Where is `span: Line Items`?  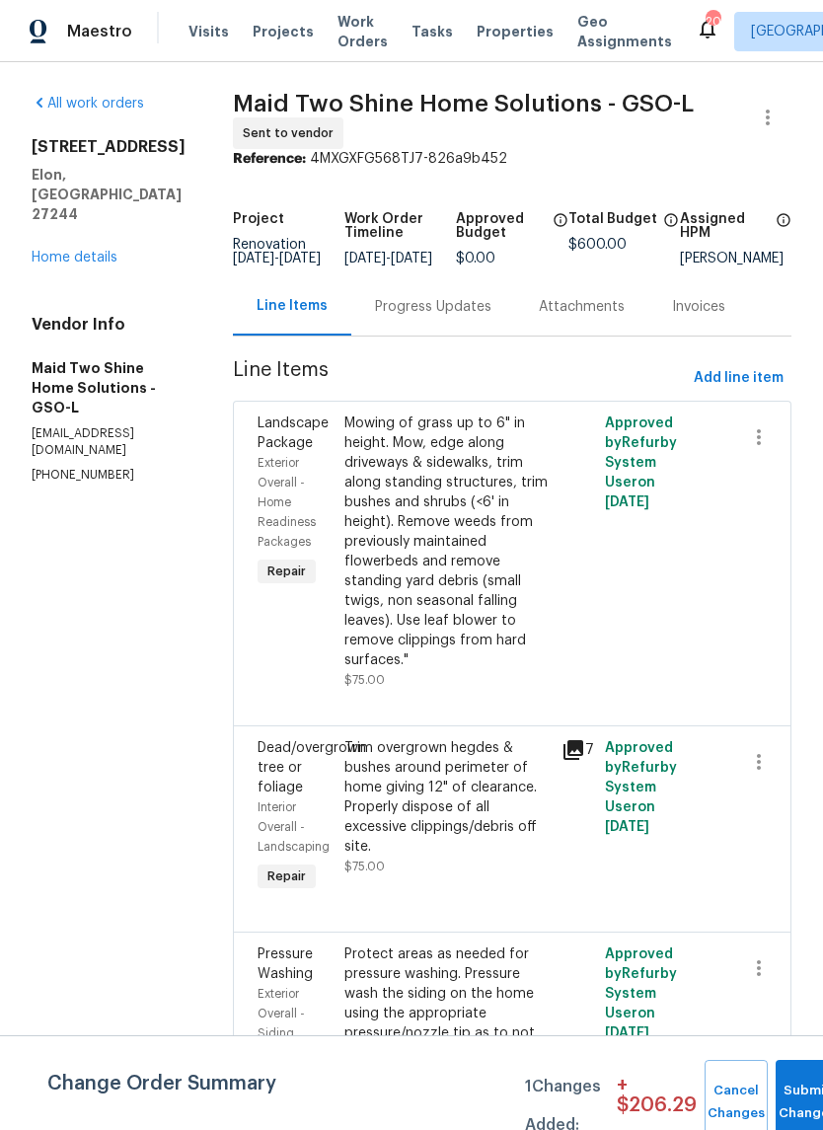 span: Line Items is located at coordinates (459, 378).